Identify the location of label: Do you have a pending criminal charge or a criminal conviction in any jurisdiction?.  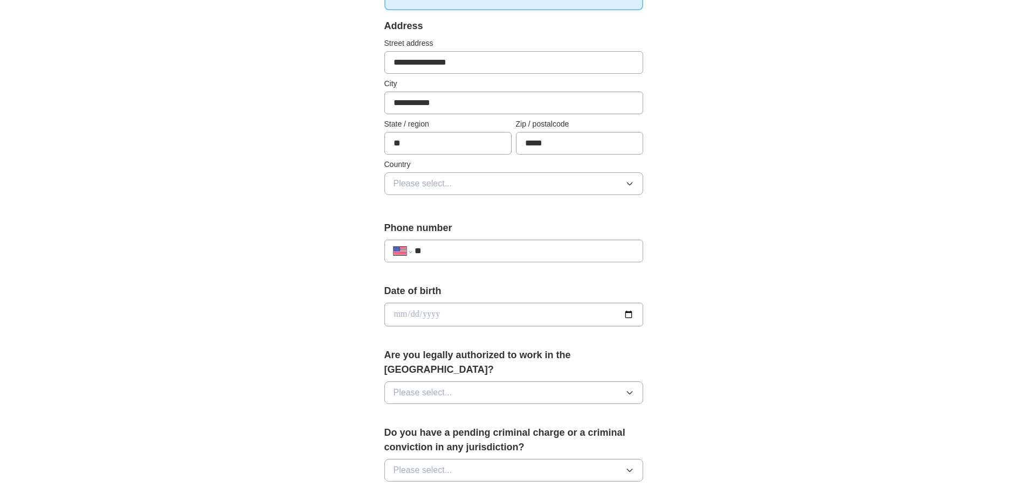
(514, 440).